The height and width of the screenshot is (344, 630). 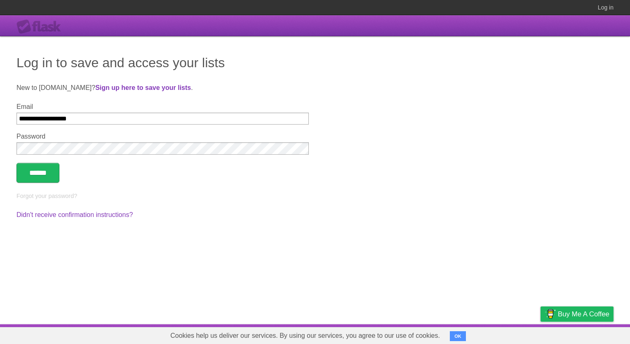 I want to click on a: Developers, so click(x=475, y=334).